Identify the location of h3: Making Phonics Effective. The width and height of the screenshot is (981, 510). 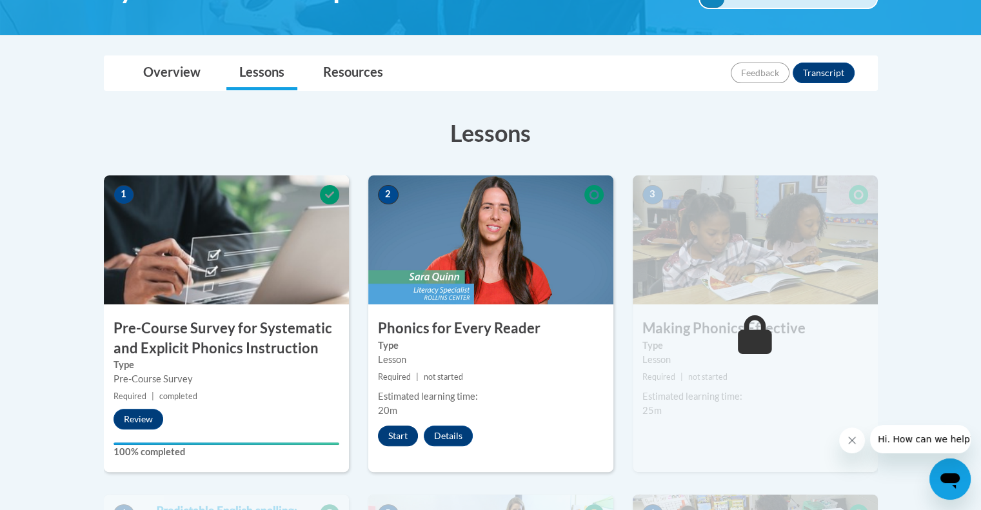
(756, 328).